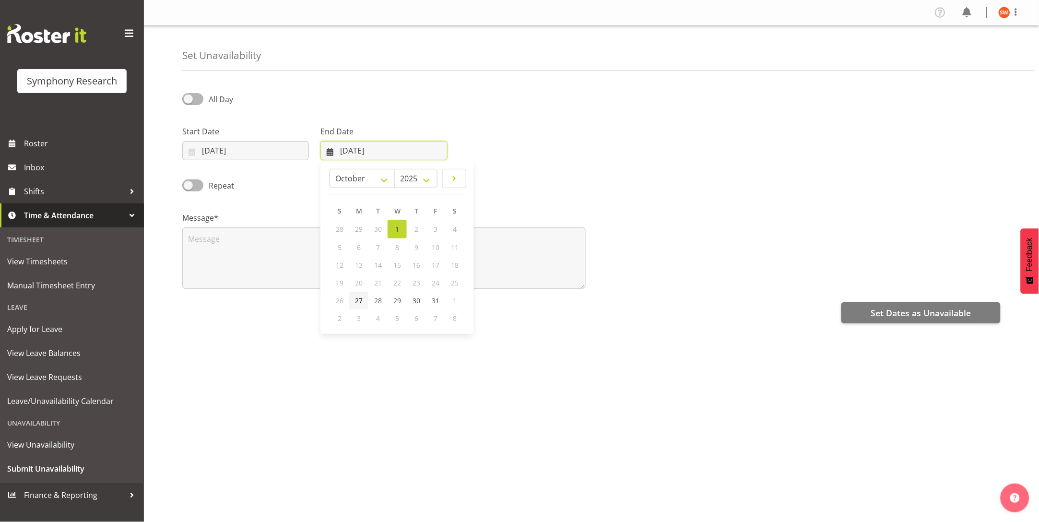 Image resolution: width=1039 pixels, height=522 pixels. I want to click on a: Manual Timesheet Entry, so click(72, 285).